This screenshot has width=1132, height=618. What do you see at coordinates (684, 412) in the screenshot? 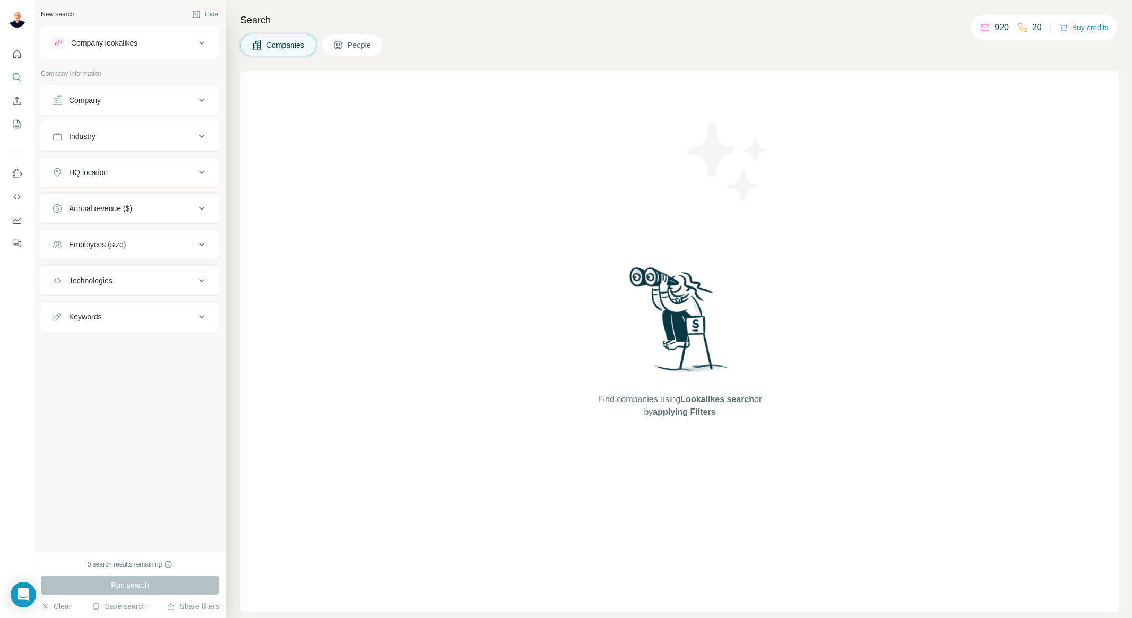
I see `span: applying Filters` at bounding box center [684, 412].